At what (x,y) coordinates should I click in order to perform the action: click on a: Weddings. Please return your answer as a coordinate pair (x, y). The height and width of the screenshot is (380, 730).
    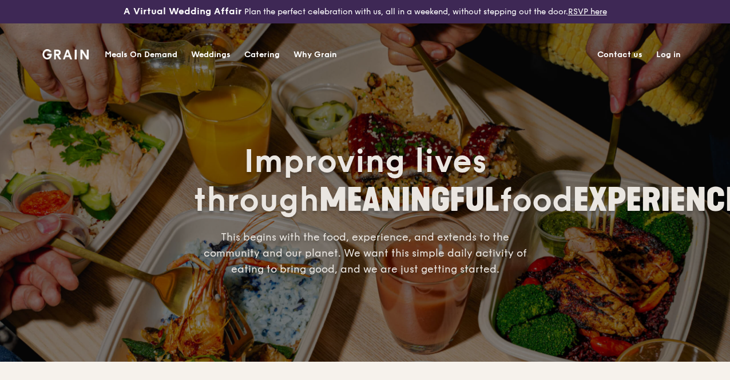
    Looking at the image, I should click on (210, 55).